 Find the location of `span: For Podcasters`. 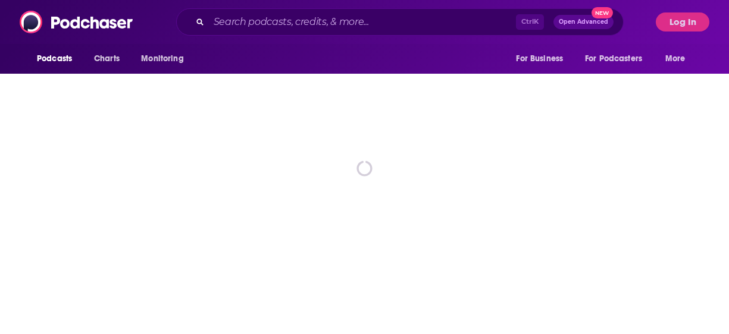

span: For Podcasters is located at coordinates (614, 59).